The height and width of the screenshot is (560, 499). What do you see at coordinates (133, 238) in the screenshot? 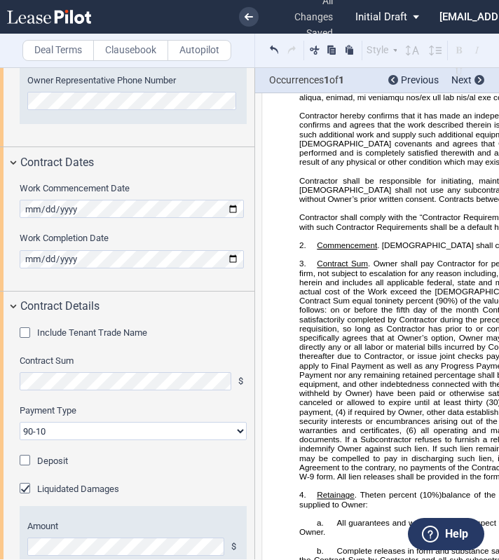
I see `label: Work Completion Date` at bounding box center [133, 238].